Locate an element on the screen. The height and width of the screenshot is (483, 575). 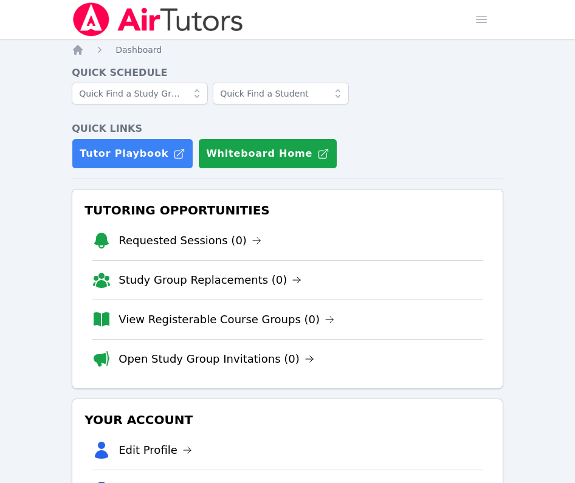
a: Edit Profile is located at coordinates (155, 450).